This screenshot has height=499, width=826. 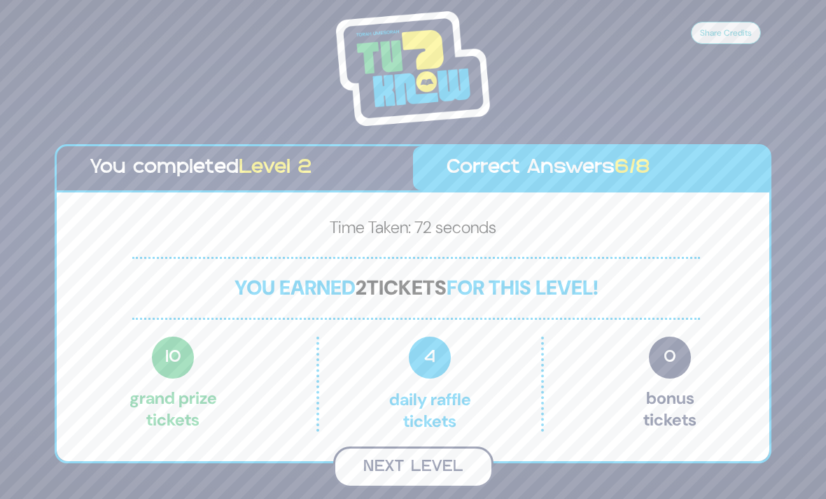 What do you see at coordinates (413, 230) in the screenshot?
I see `p: Time Taken: 72 seconds` at bounding box center [413, 230].